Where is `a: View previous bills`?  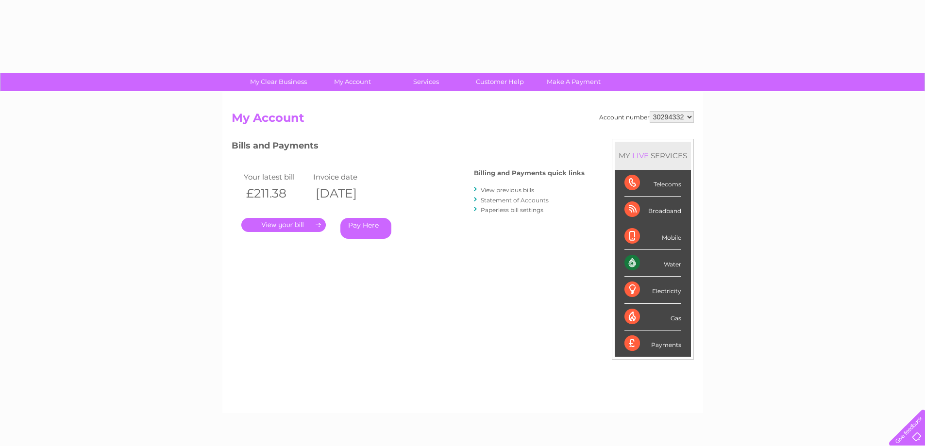
a: View previous bills is located at coordinates (507, 190).